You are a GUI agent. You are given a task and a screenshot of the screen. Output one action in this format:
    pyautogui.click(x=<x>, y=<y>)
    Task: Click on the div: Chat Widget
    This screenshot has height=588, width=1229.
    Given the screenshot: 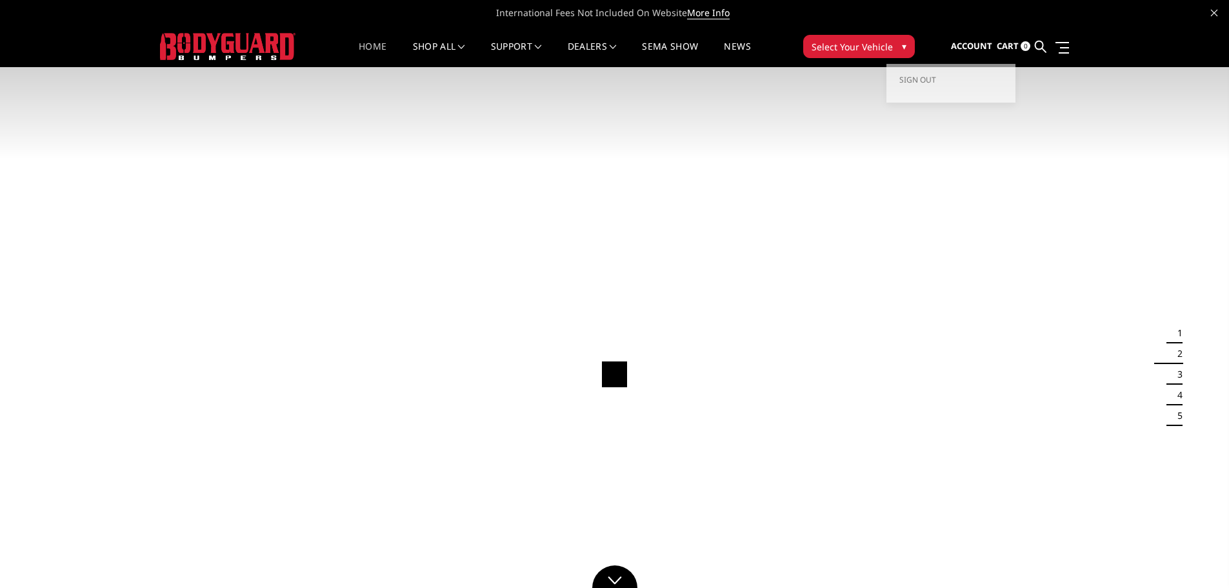 What is the action you would take?
    pyautogui.click(x=1197, y=557)
    